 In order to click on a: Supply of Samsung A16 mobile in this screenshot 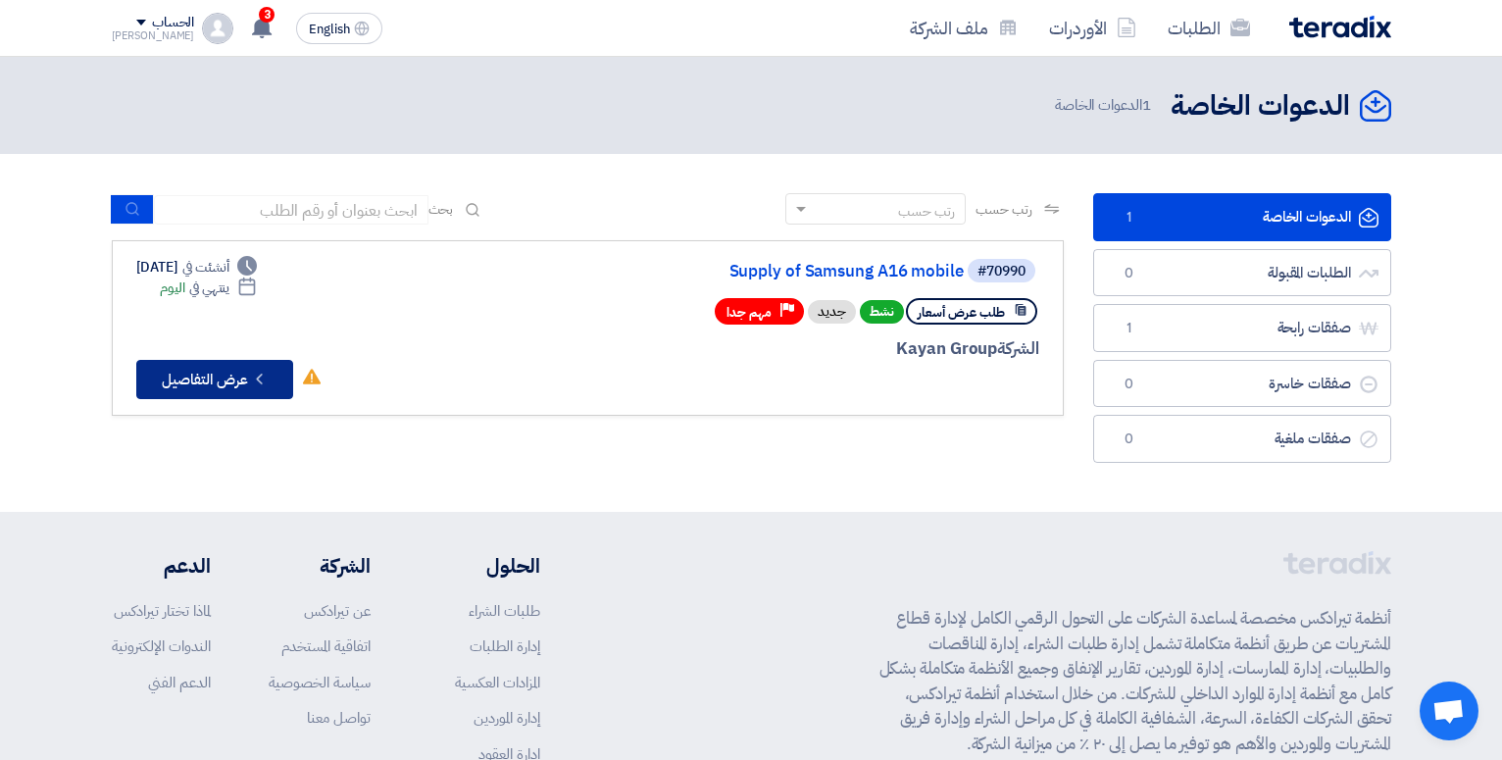, I will do `click(768, 272)`.